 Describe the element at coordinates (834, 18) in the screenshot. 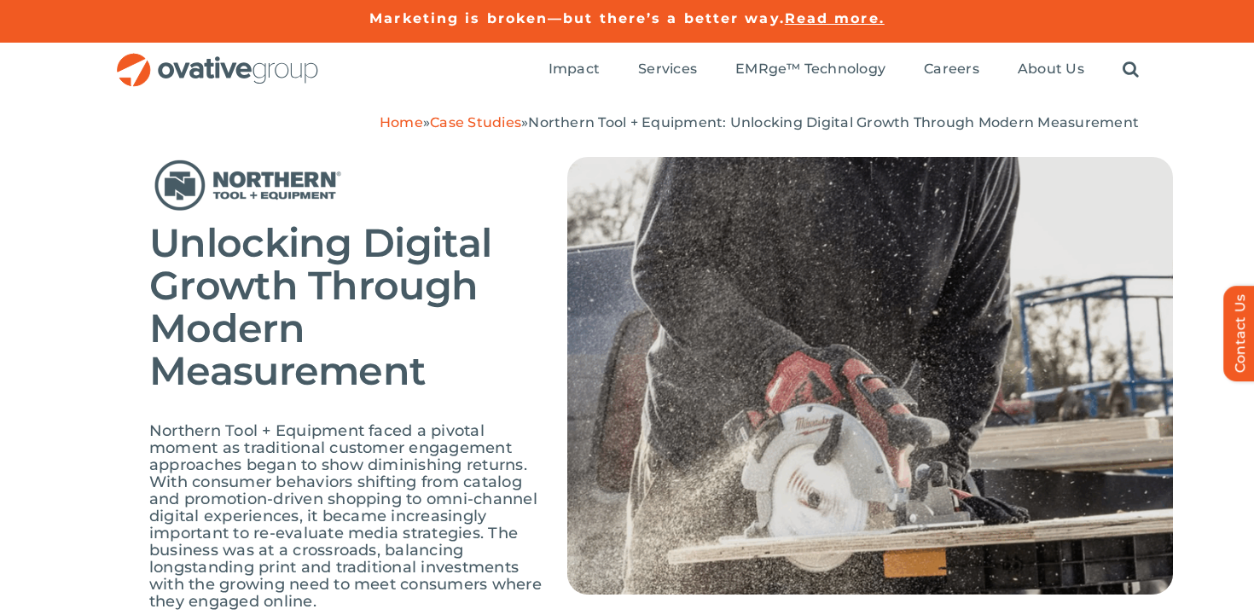

I see `a: Read more.` at that location.